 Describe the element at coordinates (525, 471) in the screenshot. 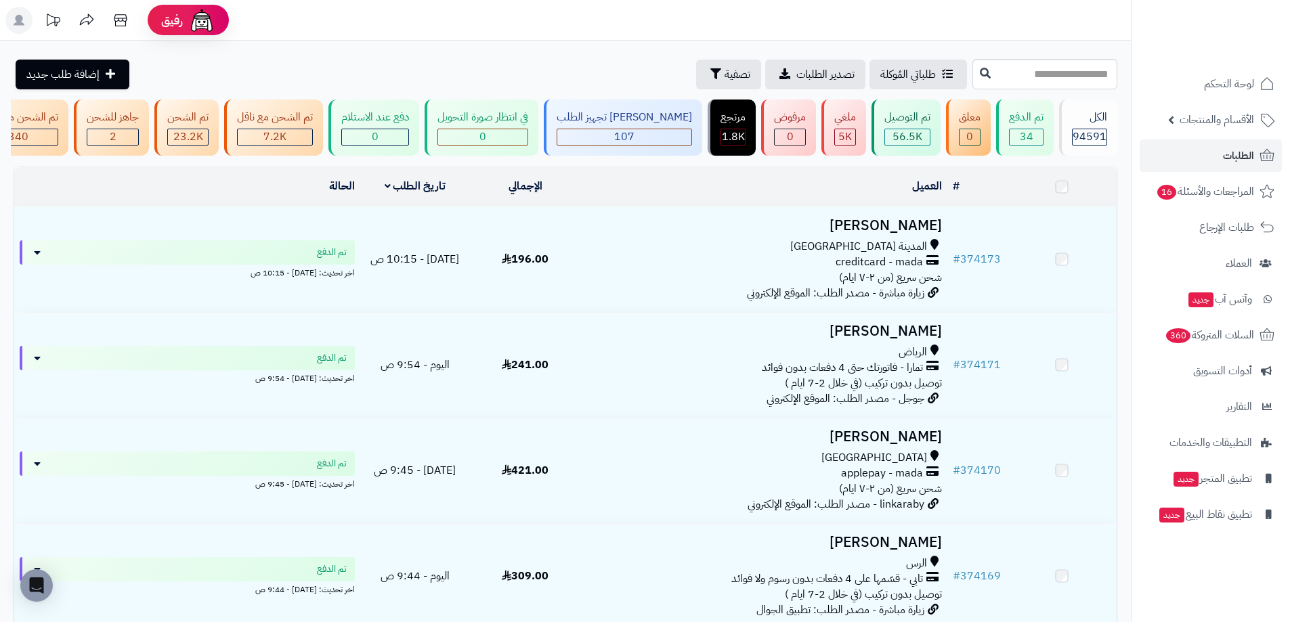

I see `span: 421.00` at that location.